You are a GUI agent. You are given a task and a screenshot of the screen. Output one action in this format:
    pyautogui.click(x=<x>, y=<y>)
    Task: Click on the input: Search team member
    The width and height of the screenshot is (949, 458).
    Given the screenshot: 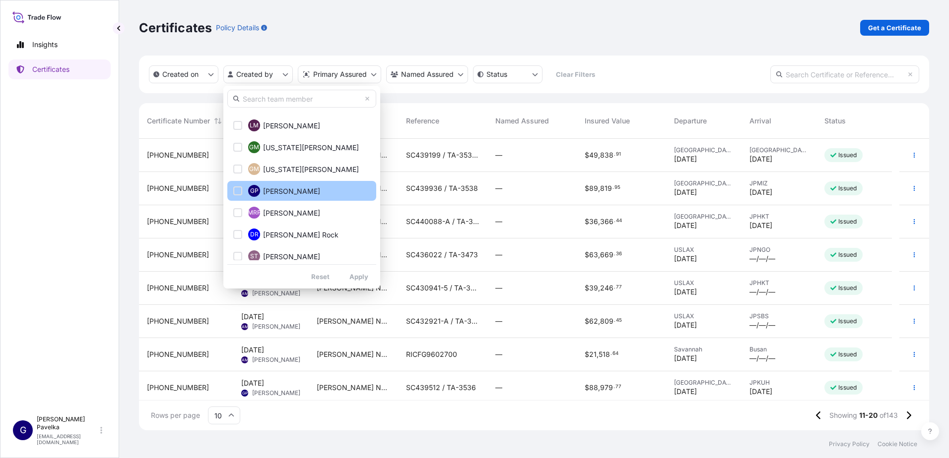 What is the action you would take?
    pyautogui.click(x=302, y=99)
    